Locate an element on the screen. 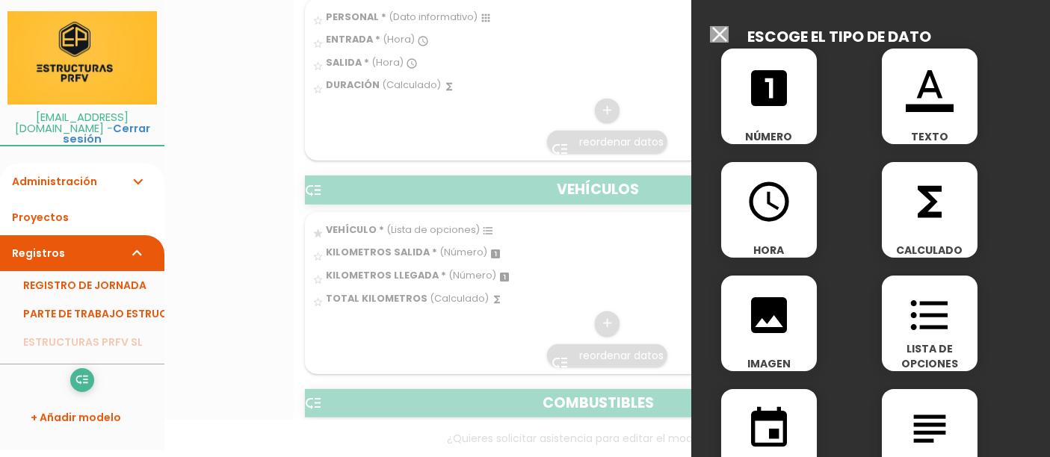 The height and width of the screenshot is (457, 1050). i: subject is located at coordinates (930, 429).